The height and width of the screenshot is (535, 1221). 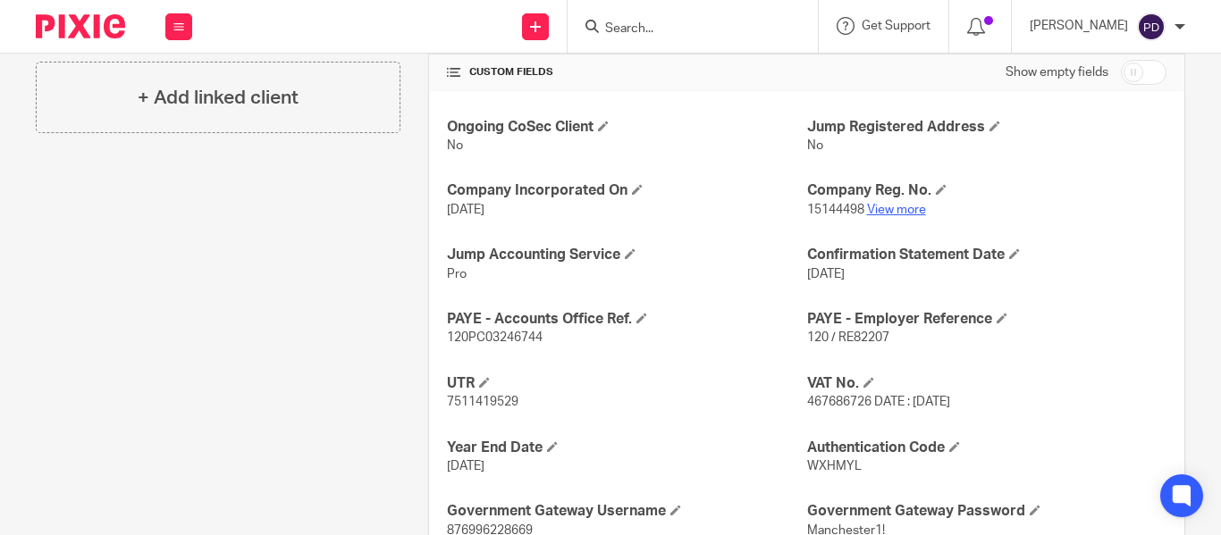 I want to click on span: 7511419529, so click(x=483, y=402).